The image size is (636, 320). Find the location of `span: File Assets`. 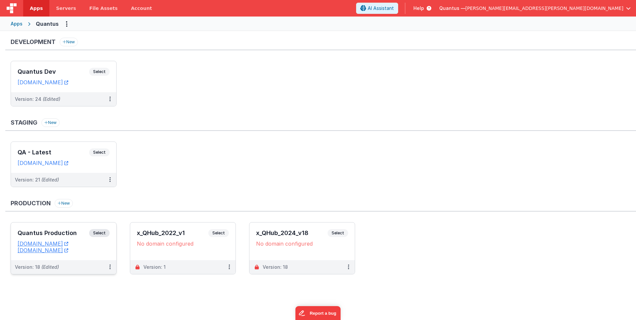

span: File Assets is located at coordinates (104, 8).